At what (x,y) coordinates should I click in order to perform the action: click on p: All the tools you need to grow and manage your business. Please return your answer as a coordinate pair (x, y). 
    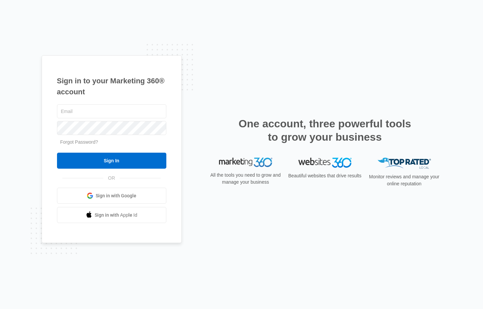
    Looking at the image, I should click on (246, 179).